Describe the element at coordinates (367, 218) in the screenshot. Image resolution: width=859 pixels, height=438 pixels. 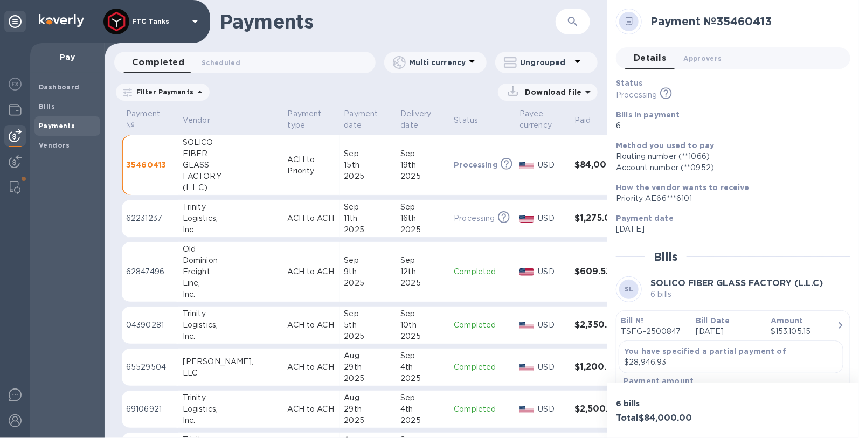
I see `div: 11th` at that location.